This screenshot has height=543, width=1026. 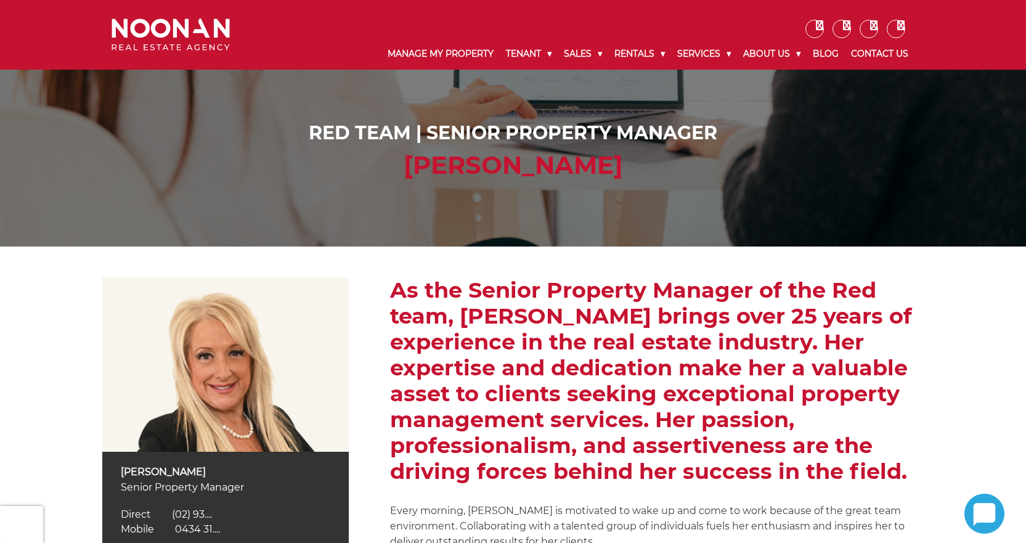 What do you see at coordinates (137, 529) in the screenshot?
I see `span: Mobile` at bounding box center [137, 529].